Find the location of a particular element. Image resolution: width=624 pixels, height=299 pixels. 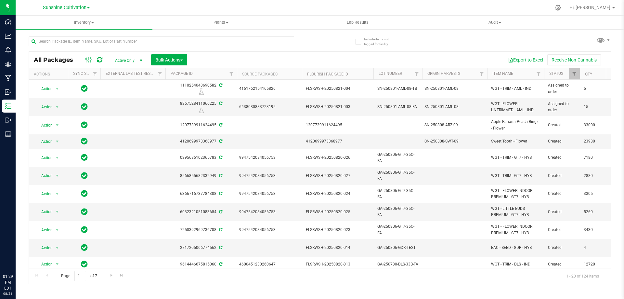

span: FLSRWSH-20250820-025 is located at coordinates (338, 212).